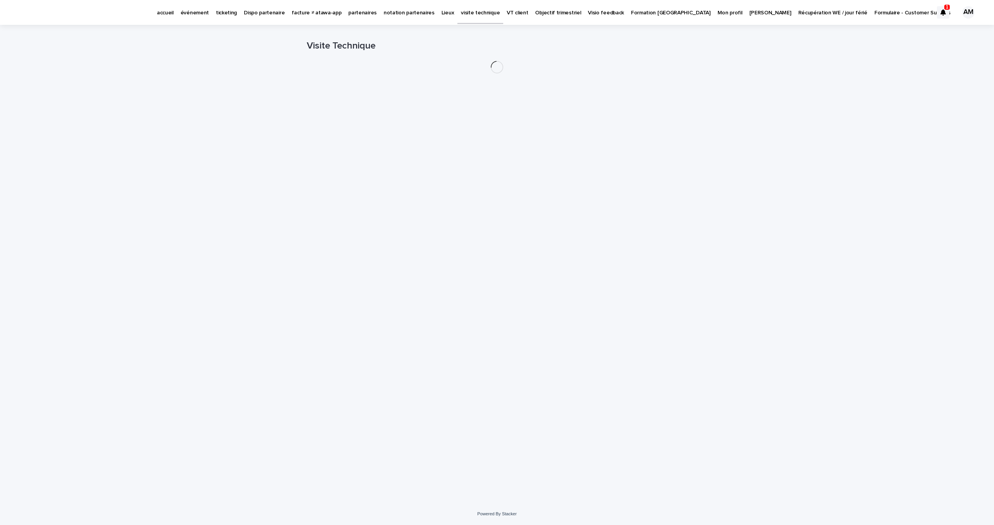 Image resolution: width=994 pixels, height=525 pixels. What do you see at coordinates (943, 12) in the screenshot?
I see `div: 1` at bounding box center [943, 12].